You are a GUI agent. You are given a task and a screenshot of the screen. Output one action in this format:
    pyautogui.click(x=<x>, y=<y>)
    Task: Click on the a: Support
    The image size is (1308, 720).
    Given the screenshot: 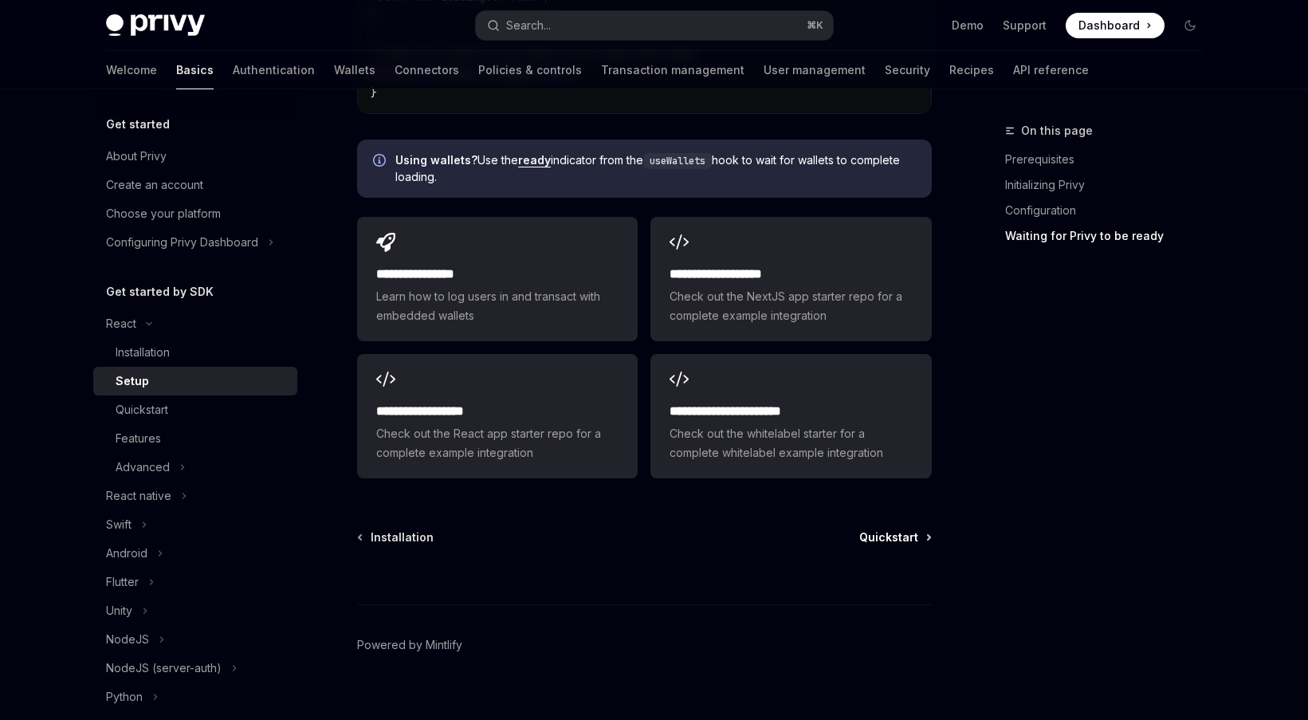 What is the action you would take?
    pyautogui.click(x=1024, y=26)
    